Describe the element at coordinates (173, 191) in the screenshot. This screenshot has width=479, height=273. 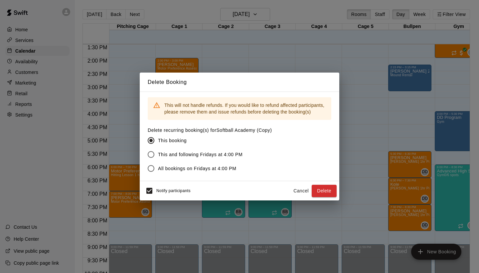
I see `span: Notify participants` at that location.